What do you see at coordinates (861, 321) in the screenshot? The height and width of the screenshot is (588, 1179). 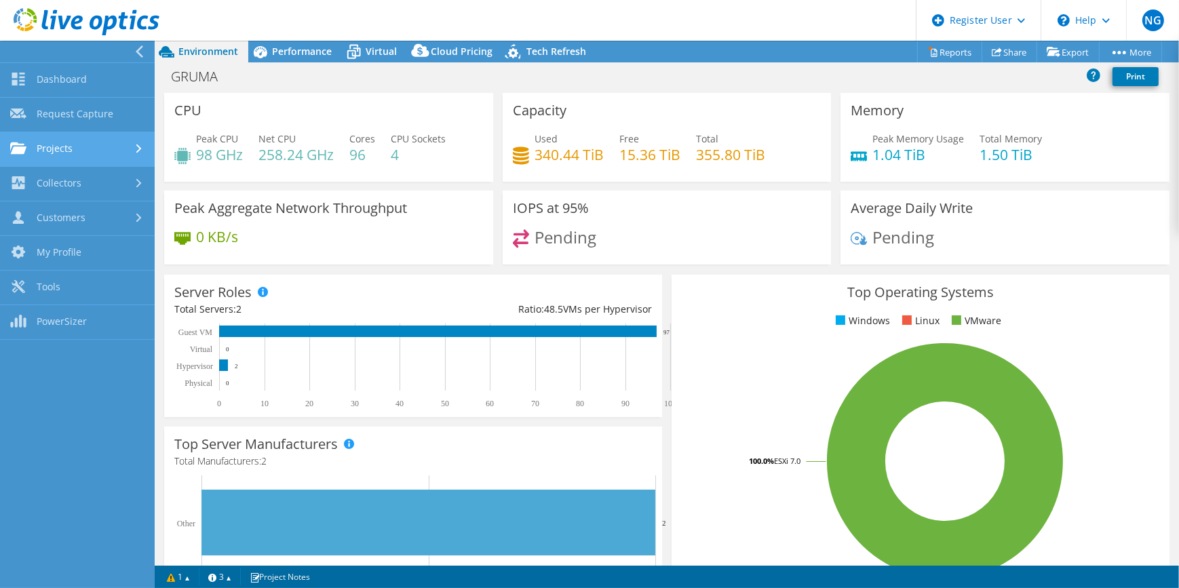 I see `li: Windows` at bounding box center [861, 321].